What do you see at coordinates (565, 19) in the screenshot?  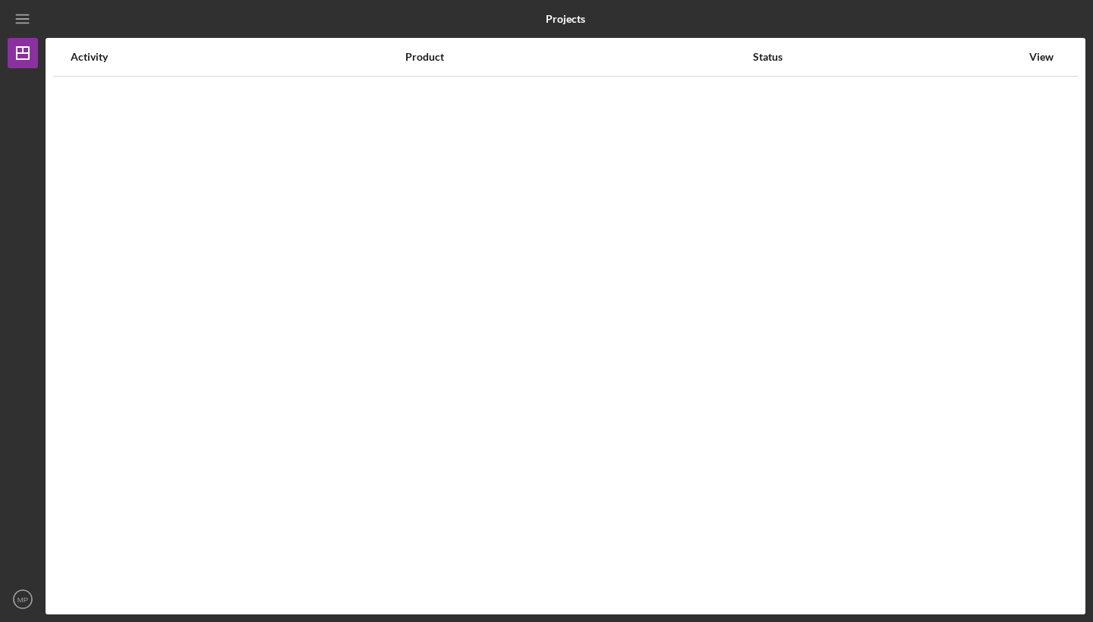 I see `b: Projects` at bounding box center [565, 19].